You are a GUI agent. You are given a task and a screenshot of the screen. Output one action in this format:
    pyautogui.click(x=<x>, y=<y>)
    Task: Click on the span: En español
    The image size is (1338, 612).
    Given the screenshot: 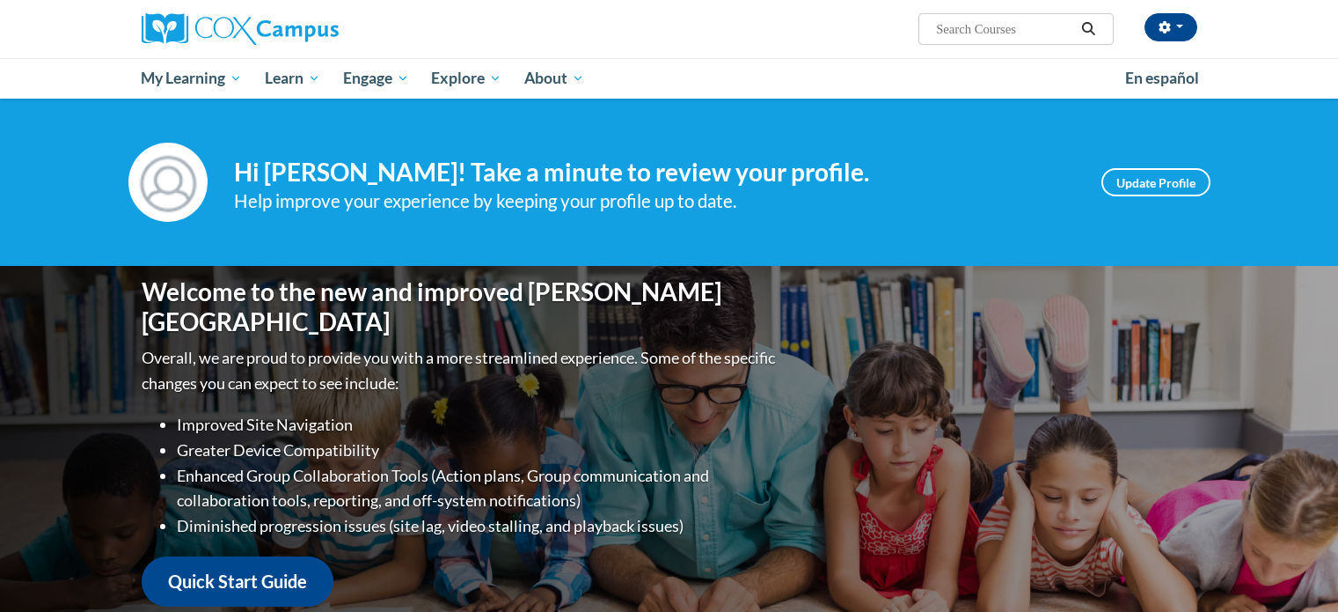 What is the action you would take?
    pyautogui.click(x=1162, y=77)
    